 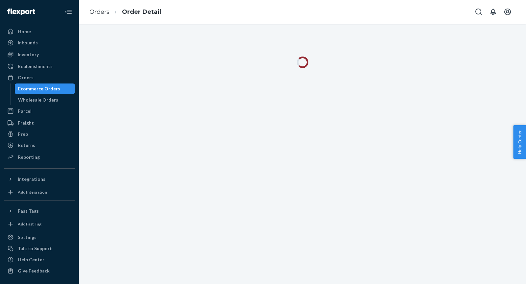 I want to click on button: Help Center, so click(x=520, y=142).